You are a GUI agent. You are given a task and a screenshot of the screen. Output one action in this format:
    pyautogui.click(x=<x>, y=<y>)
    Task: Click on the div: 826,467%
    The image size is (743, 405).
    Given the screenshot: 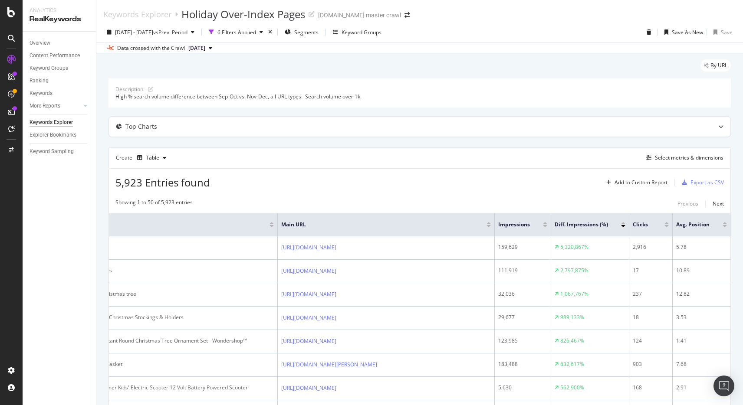 What is the action you would take?
    pyautogui.click(x=572, y=341)
    